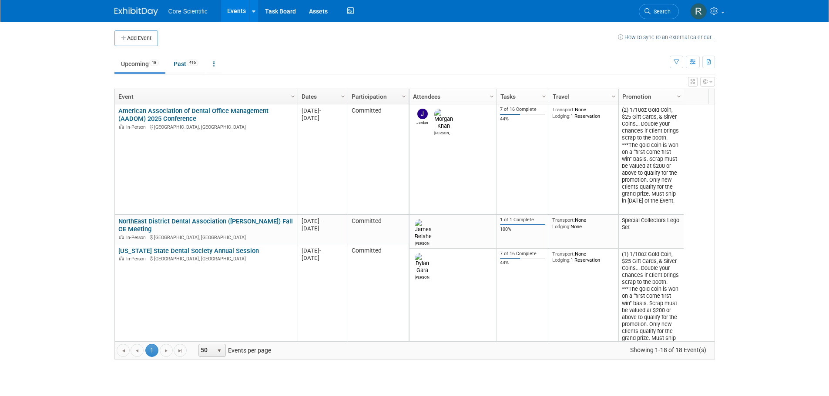  Describe the element at coordinates (136, 12) in the screenshot. I see `img: ExhibitDay` at that location.